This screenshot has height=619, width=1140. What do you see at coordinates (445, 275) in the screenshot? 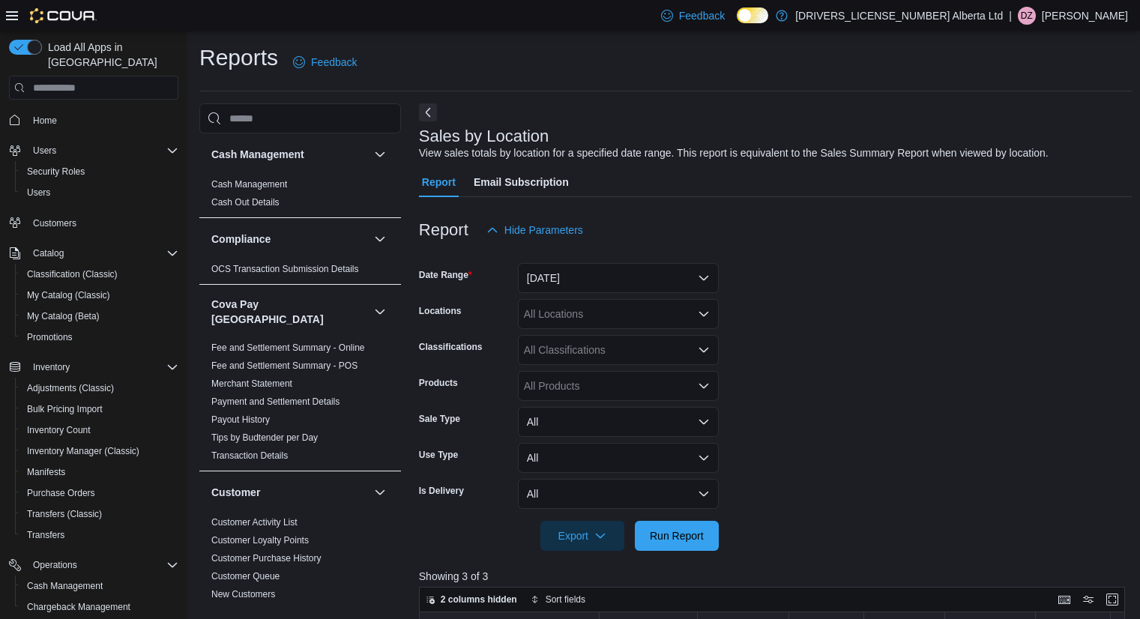
I see `label: Date Range` at bounding box center [445, 275].